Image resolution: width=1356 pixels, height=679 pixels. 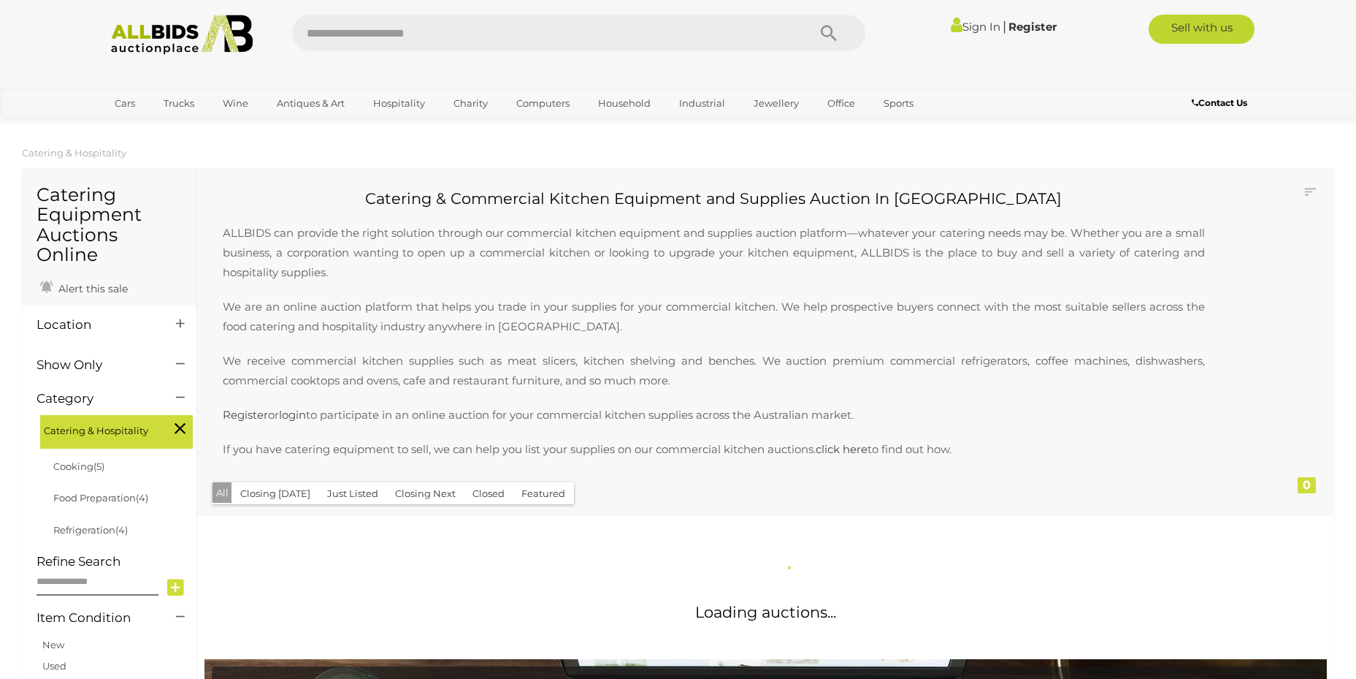 I want to click on a: Antiques & Art, so click(x=310, y=103).